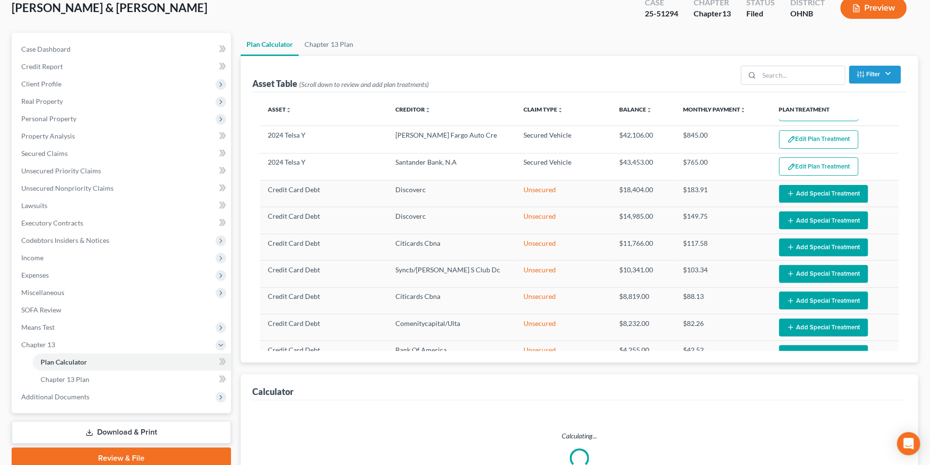  Describe the element at coordinates (38, 327) in the screenshot. I see `span: Means Test` at that location.